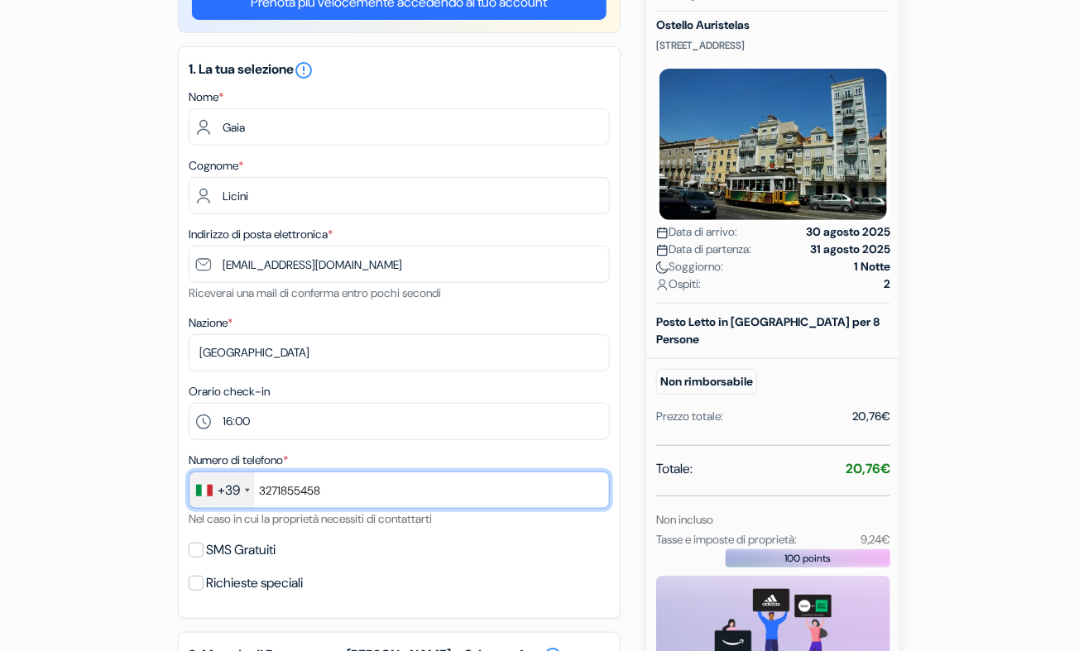 The image size is (1079, 651). I want to click on small: 9,24€, so click(876, 540).